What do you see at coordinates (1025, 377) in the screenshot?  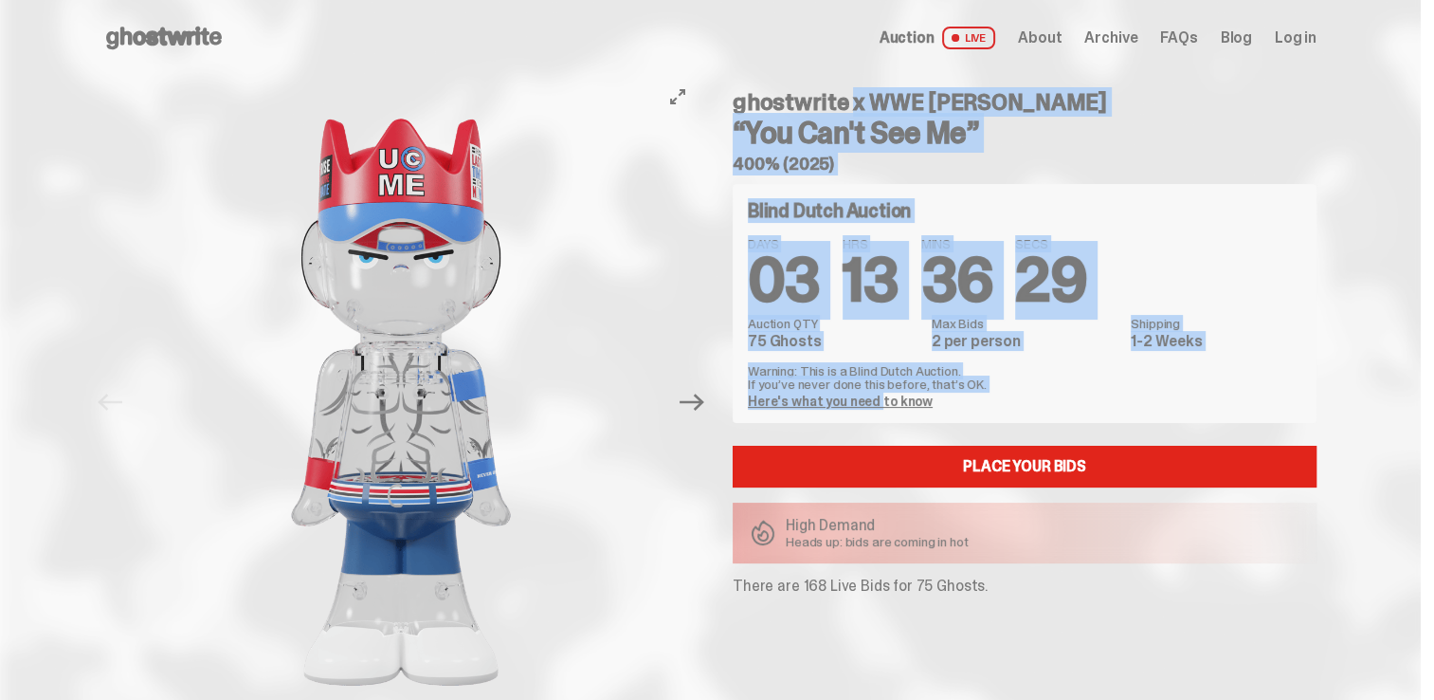 I see `p: Warning: This is a Blind Dutch Auction. If you’ve never done this before, that’s OK.` at bounding box center [1025, 377].